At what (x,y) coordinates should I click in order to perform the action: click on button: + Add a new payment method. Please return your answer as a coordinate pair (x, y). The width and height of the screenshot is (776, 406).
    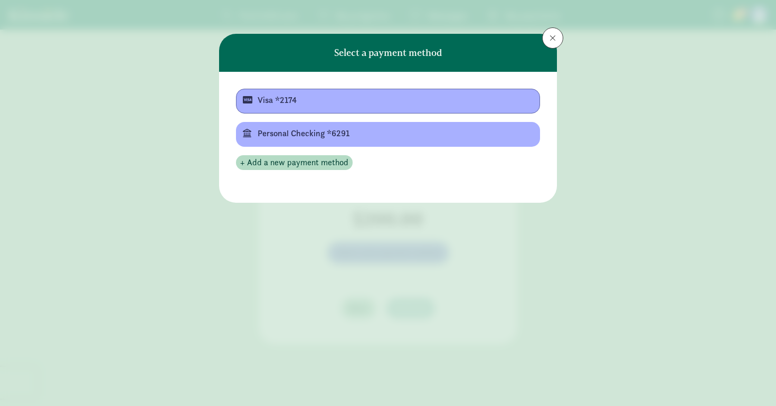
    Looking at the image, I should click on (294, 163).